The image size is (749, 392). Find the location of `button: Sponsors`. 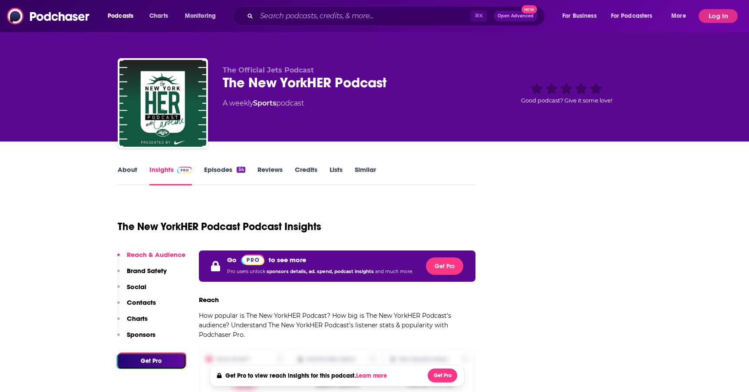

button: Sponsors is located at coordinates (136, 338).